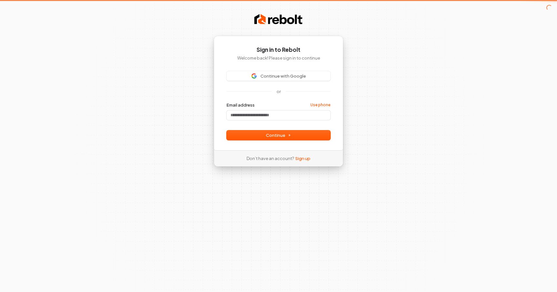 The height and width of the screenshot is (292, 557). What do you see at coordinates (278, 50) in the screenshot?
I see `h1: Sign in to Rebolt` at bounding box center [278, 50].